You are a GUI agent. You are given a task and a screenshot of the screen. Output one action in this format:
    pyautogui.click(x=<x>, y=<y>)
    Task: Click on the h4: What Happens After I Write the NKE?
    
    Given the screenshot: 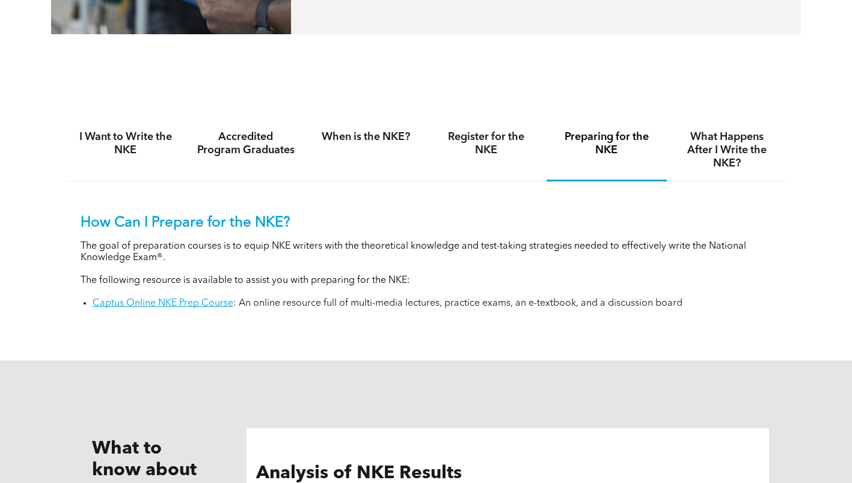 What is the action you would take?
    pyautogui.click(x=727, y=150)
    